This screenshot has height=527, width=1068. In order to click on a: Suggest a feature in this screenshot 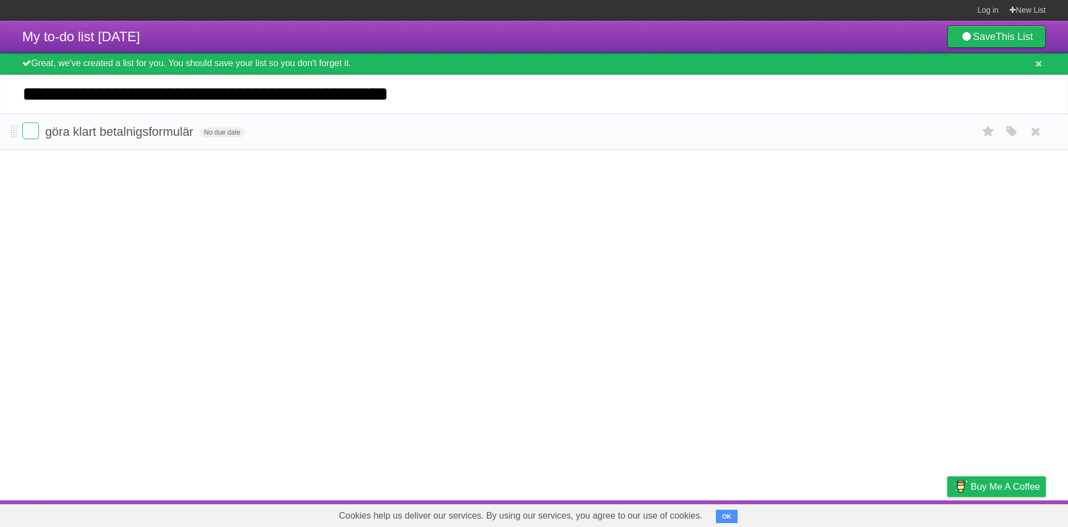, I will do `click(1010, 513)`.